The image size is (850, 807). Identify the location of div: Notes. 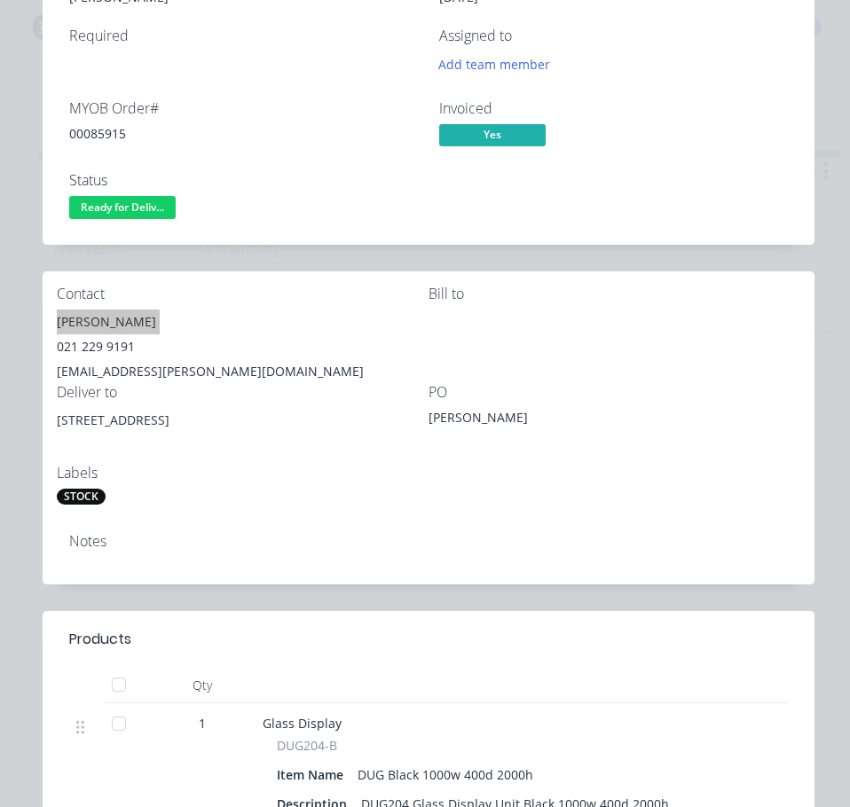
(428, 541).